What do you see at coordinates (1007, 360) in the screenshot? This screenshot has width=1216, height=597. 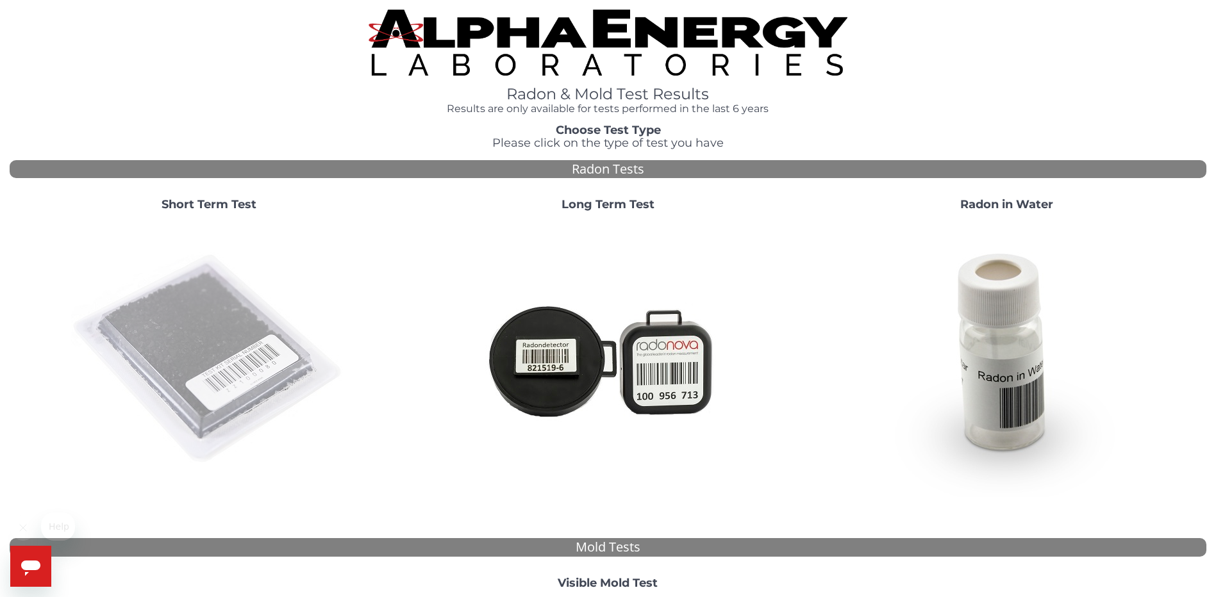 I see `img: RadoninWater.jpg` at bounding box center [1007, 360].